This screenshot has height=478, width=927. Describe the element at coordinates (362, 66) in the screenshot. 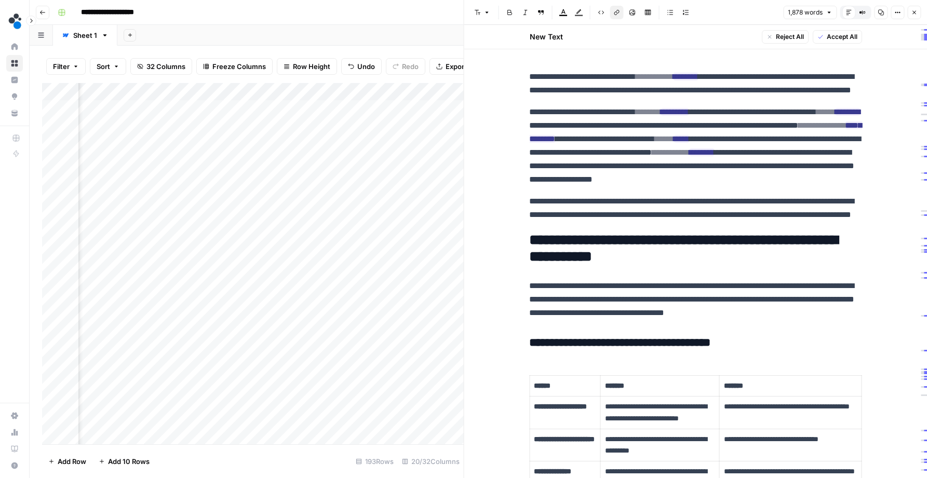

I see `button: Undo` at that location.